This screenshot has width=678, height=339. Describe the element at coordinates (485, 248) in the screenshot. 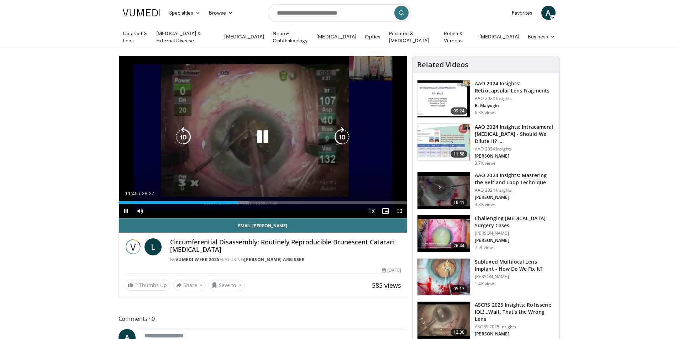

I see `p: 759 views` at that location.